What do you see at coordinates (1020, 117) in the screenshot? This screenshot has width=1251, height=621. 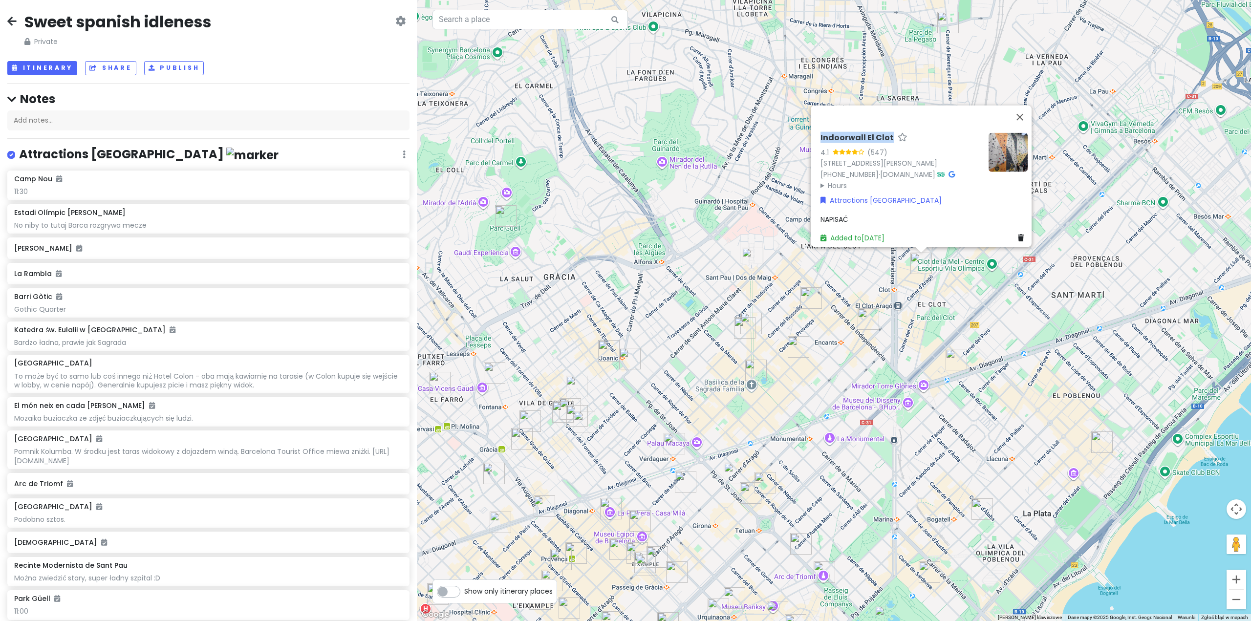 I see `button: Zamknij` at bounding box center [1020, 117].